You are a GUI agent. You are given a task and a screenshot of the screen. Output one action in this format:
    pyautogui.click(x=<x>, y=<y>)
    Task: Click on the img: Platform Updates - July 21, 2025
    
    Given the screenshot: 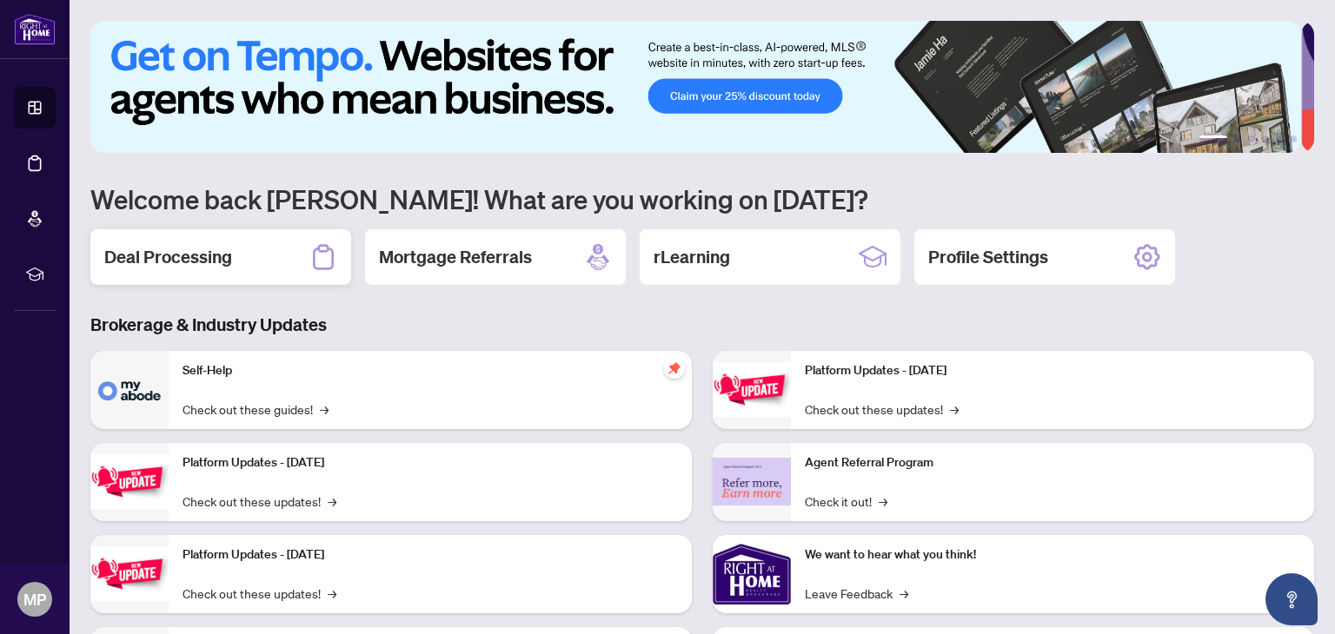 What is the action you would take?
    pyautogui.click(x=129, y=574)
    